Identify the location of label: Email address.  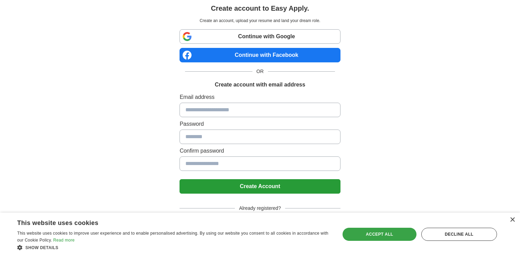
(260, 97).